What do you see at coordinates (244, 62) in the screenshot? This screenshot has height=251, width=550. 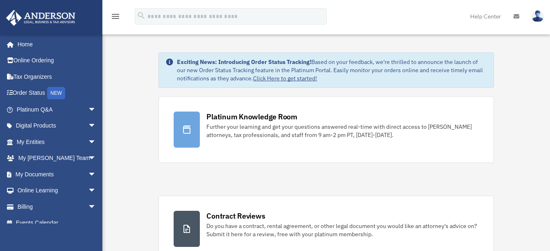 I see `strong: Exciting News: Introducing Order Status Tracking!` at bounding box center [244, 62].